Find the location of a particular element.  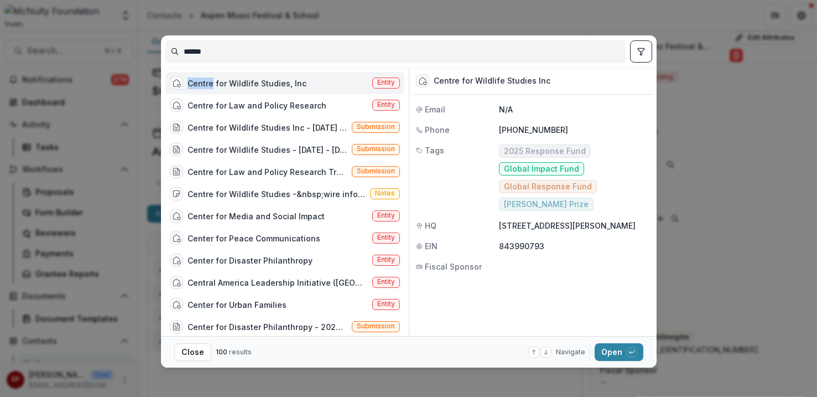

button: toggle filters is located at coordinates (641, 51).